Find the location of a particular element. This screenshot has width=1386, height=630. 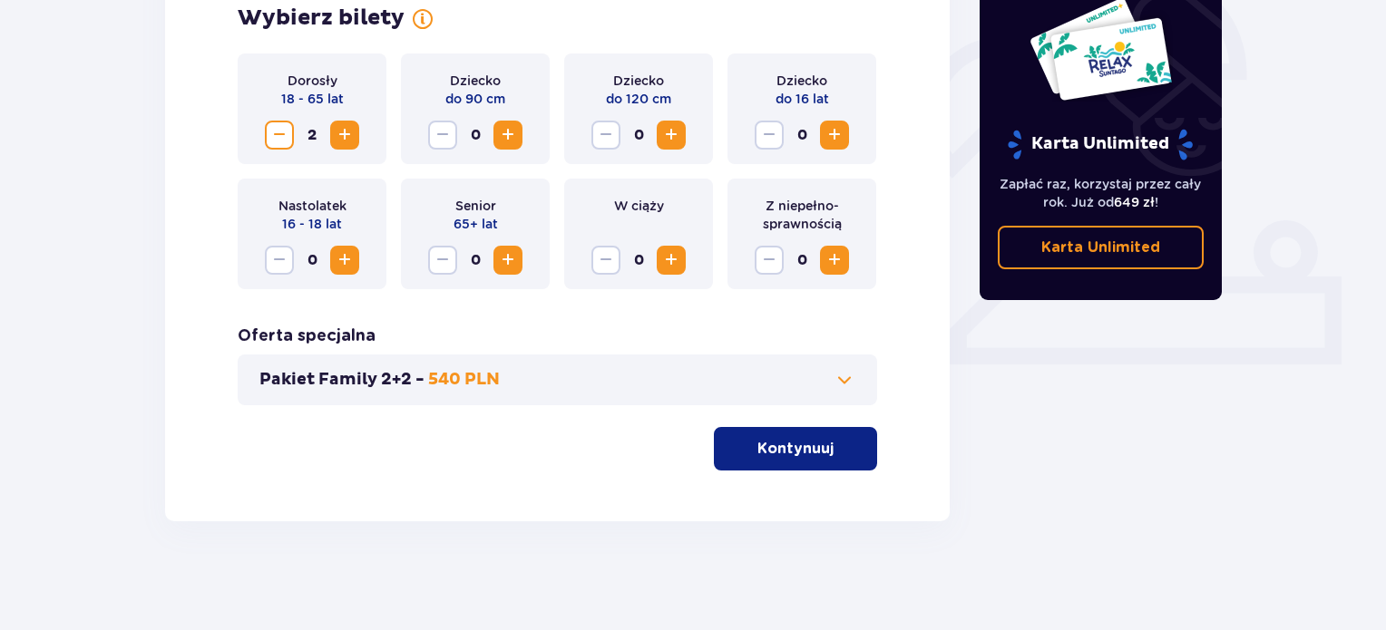

p: 540 PLN is located at coordinates (464, 380).